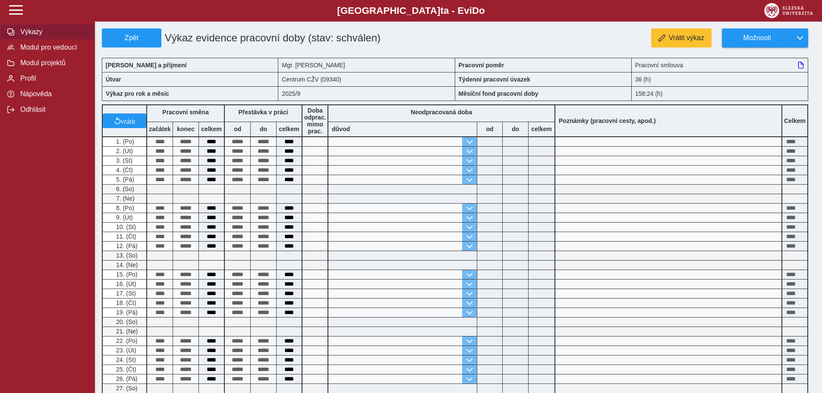 The image size is (822, 393). Describe the element at coordinates (315, 121) in the screenshot. I see `b: Doba odprac. mimo prac.` at that location.